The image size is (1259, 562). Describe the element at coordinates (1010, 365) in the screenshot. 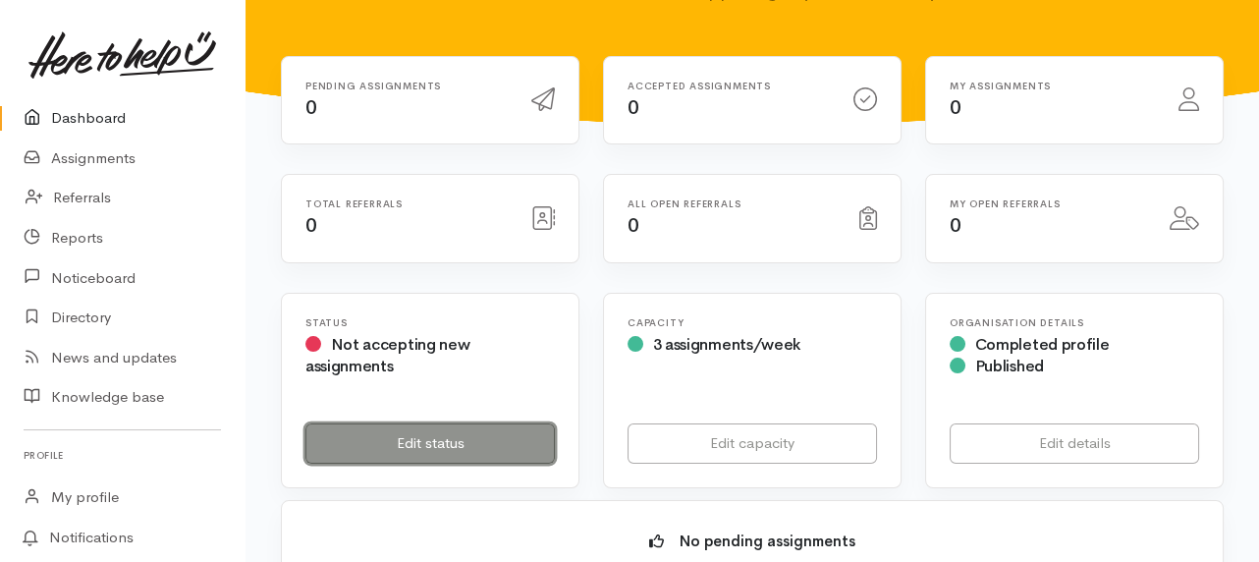

I see `span: Published` at that location.